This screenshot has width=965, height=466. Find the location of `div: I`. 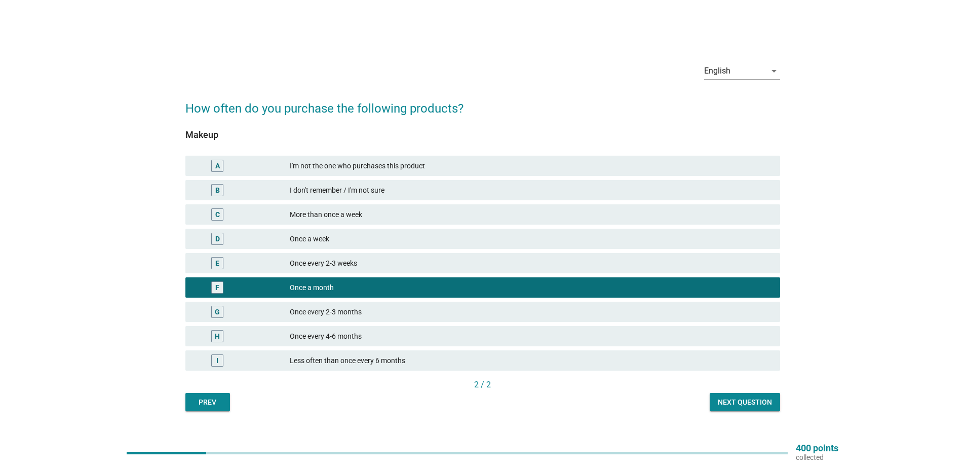

div: I is located at coordinates (217, 360).